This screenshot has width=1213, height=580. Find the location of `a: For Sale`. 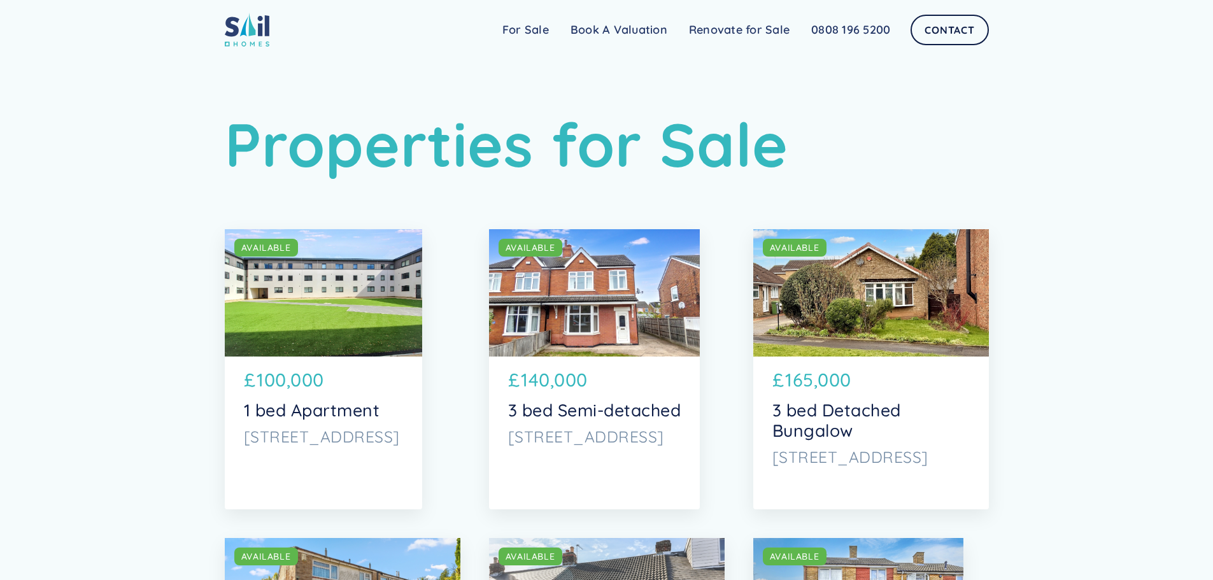

a: For Sale is located at coordinates (525, 30).